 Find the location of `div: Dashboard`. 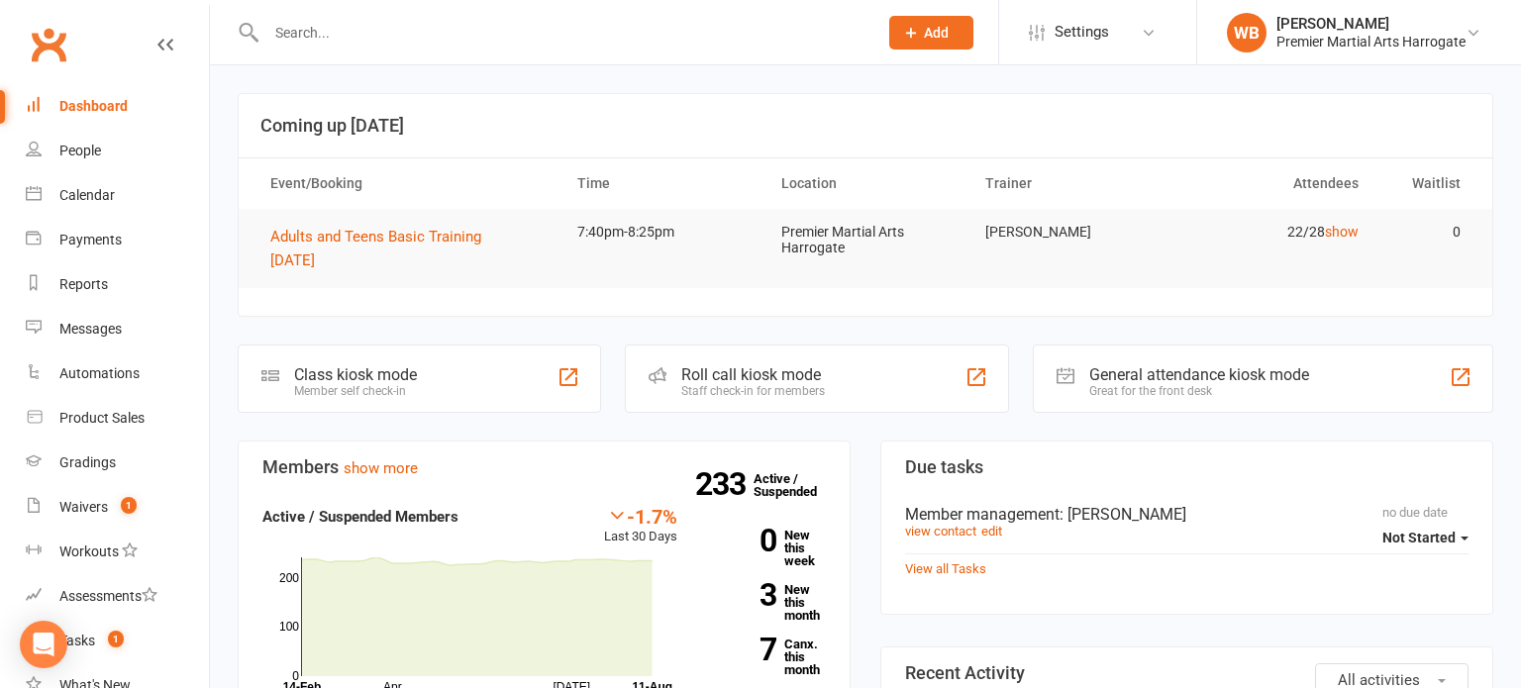

div: Dashboard is located at coordinates (93, 106).